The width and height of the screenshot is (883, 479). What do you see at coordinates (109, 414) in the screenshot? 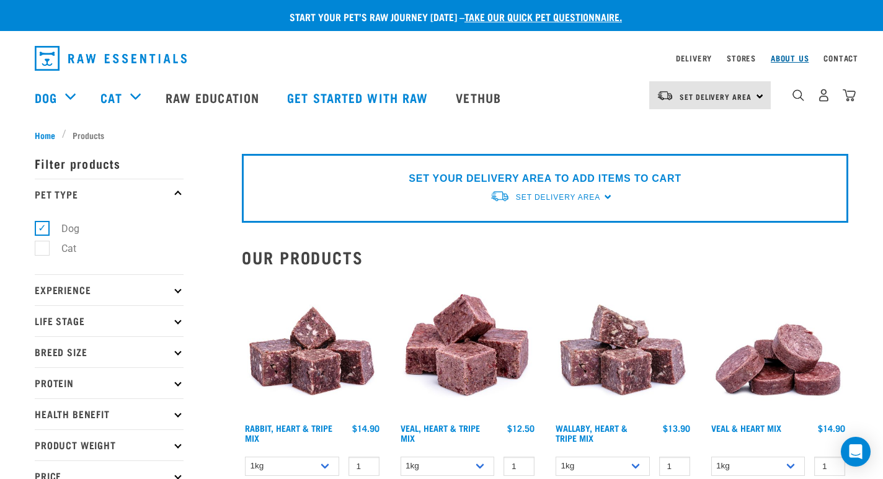
I see `p: Health Benefit` at bounding box center [109, 414].